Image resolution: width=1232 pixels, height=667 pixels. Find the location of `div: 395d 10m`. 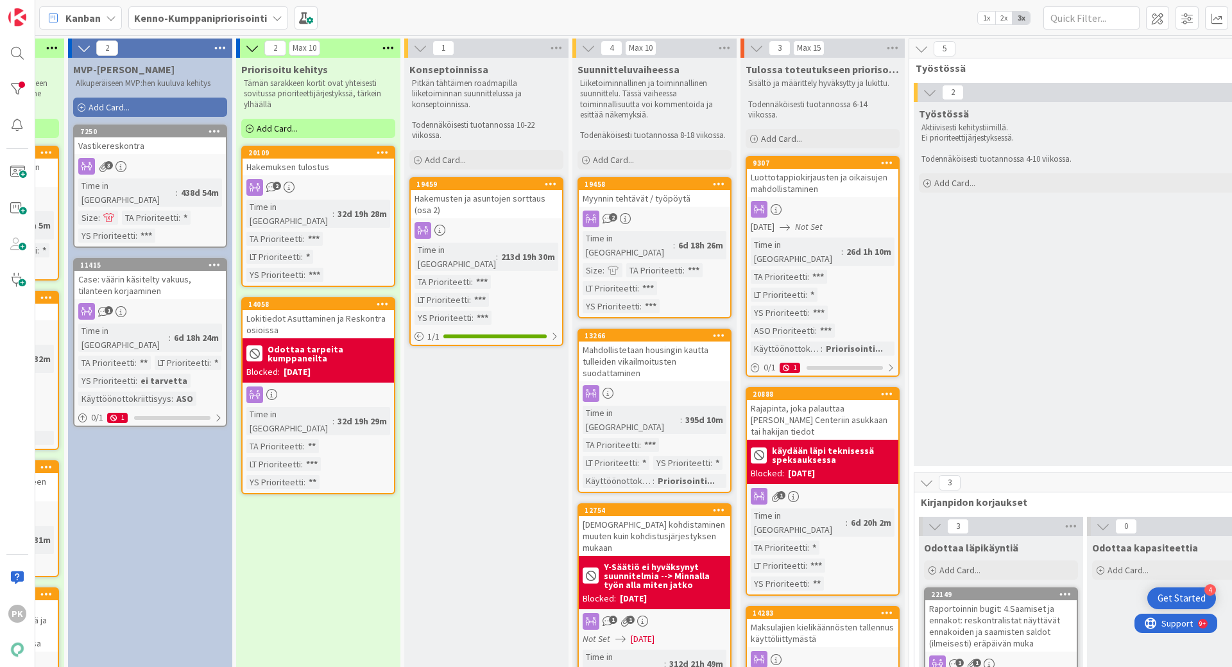

div: 395d 10m is located at coordinates (704, 420).